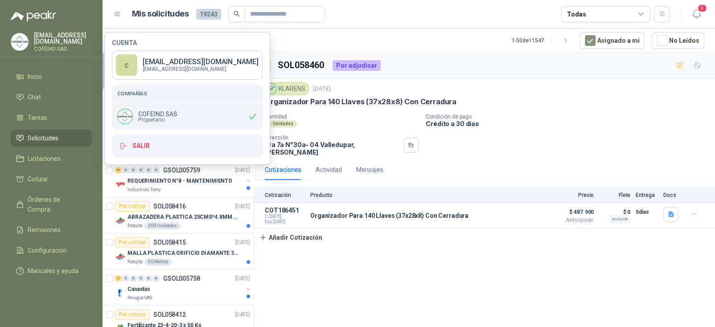 The image size is (715, 327). What do you see at coordinates (180, 181) in the screenshot?
I see `p: REQUERIMIENTO N°8 - MANTENIMIENTO` at bounding box center [180, 181].